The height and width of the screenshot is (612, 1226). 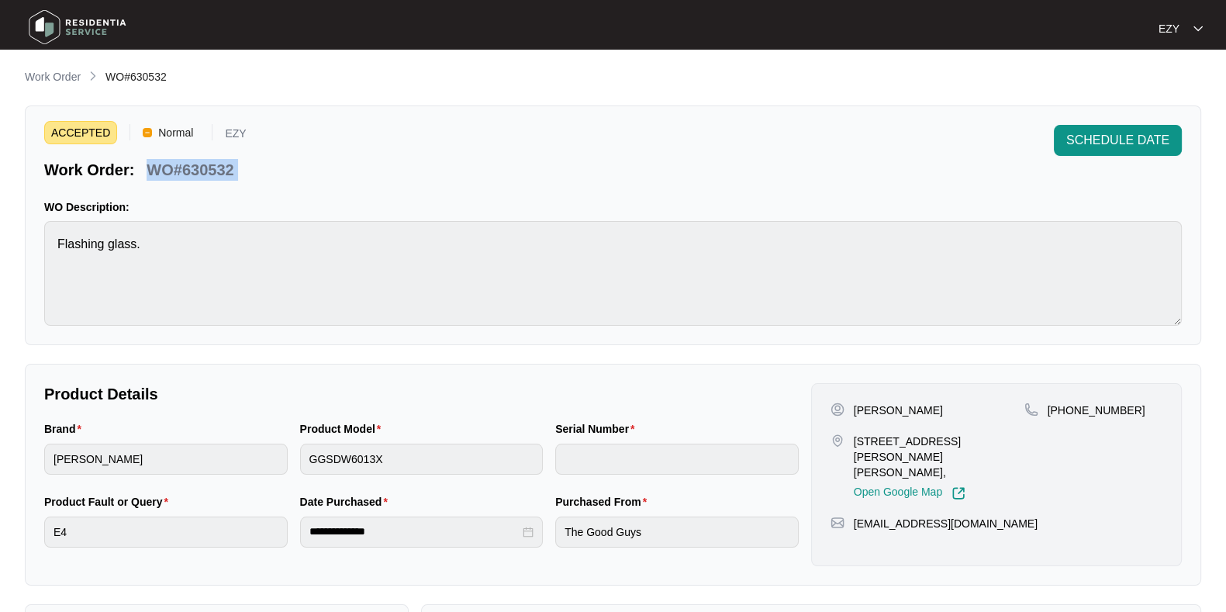 I want to click on p: Work Order, so click(x=53, y=77).